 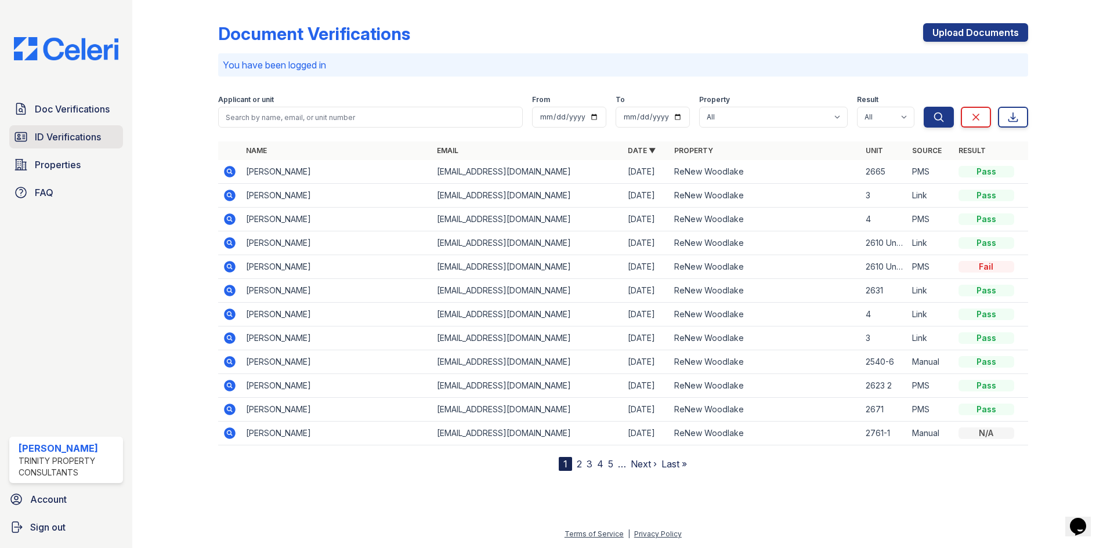 I want to click on a: 4, so click(x=600, y=464).